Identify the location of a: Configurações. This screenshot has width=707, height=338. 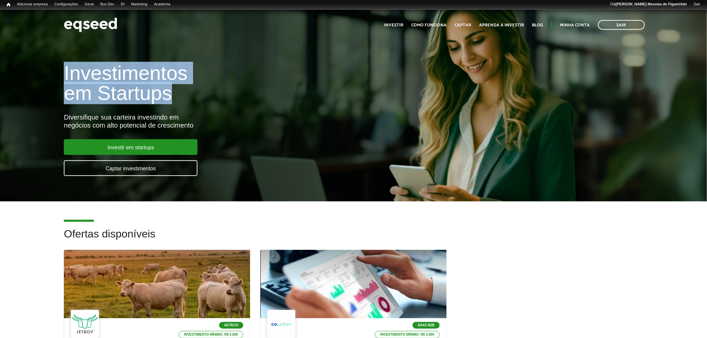
(66, 4).